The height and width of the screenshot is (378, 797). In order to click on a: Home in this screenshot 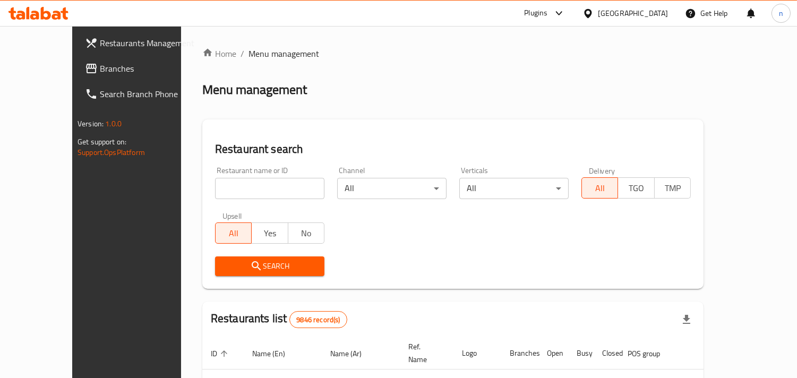, I will do `click(219, 54)`.